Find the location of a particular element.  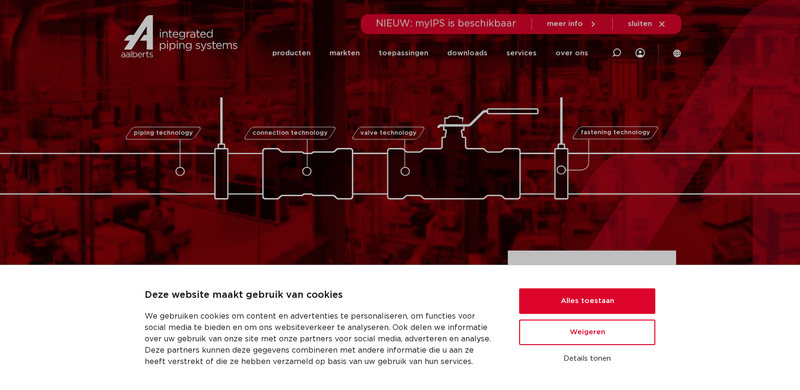

button: Alles toestaan is located at coordinates (587, 301).